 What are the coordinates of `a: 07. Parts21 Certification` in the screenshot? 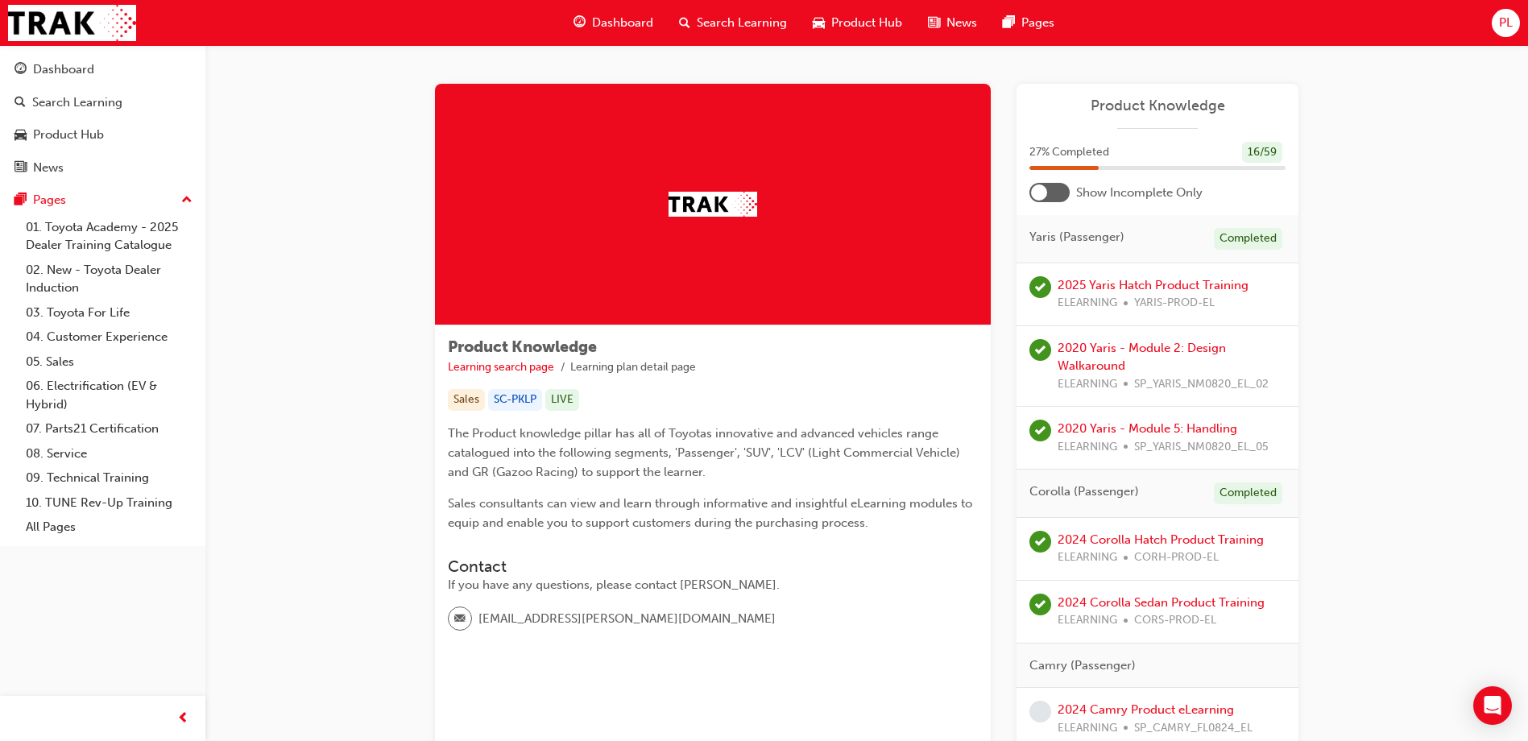 It's located at (109, 428).